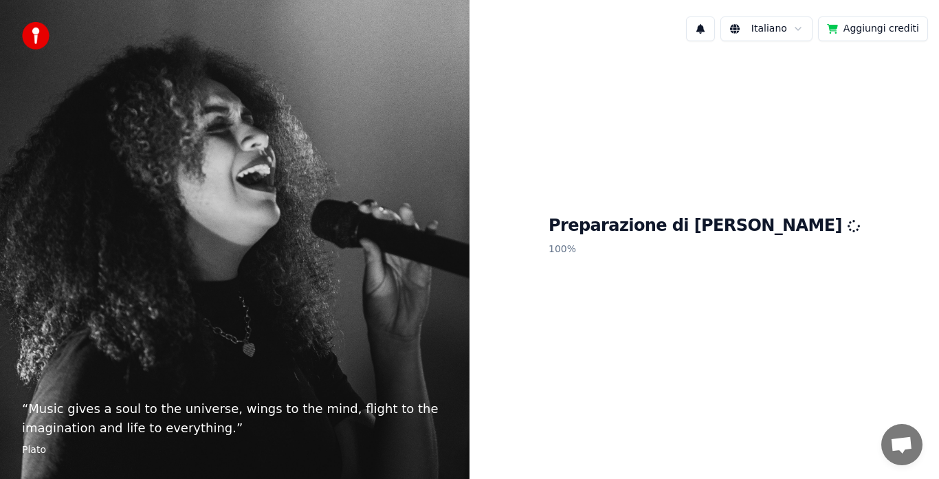  What do you see at coordinates (36, 36) in the screenshot?
I see `img: youka` at bounding box center [36, 36].